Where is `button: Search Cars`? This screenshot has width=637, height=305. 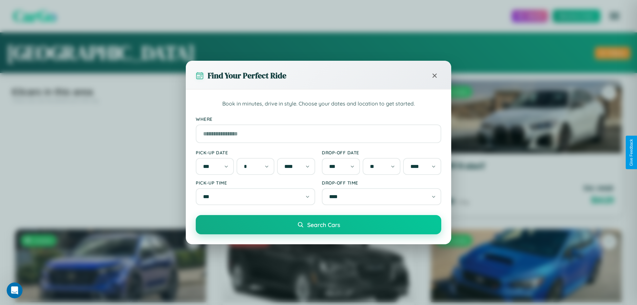 button: Search Cars is located at coordinates (318, 224).